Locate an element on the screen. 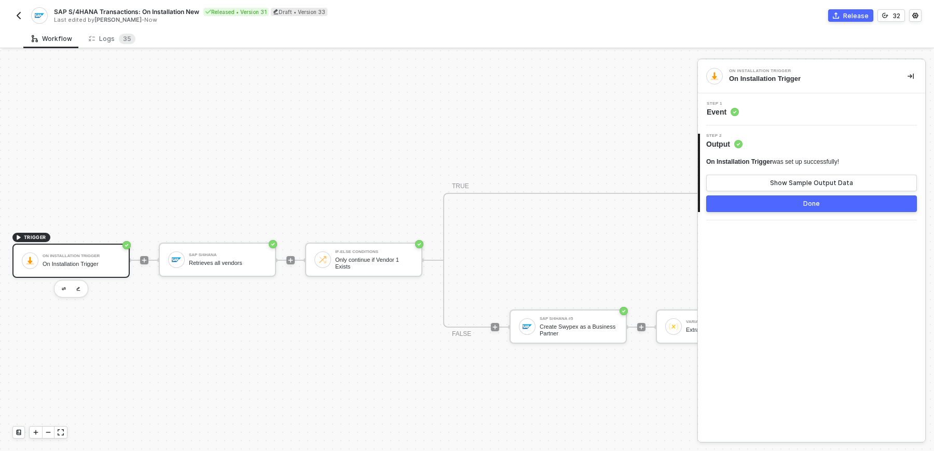 The height and width of the screenshot is (451, 934). div: Draft • Version 33 is located at coordinates (299, 12).